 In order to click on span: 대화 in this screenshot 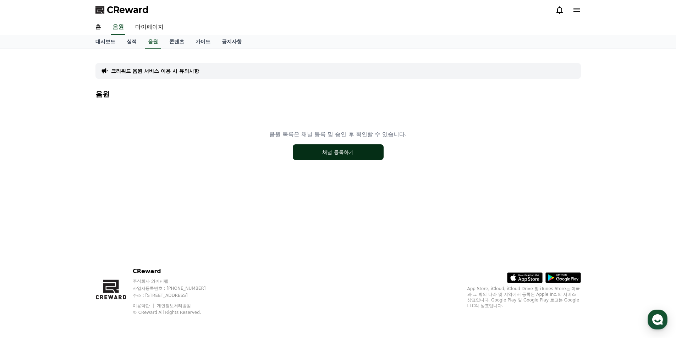, I will do `click(69, 239)`.